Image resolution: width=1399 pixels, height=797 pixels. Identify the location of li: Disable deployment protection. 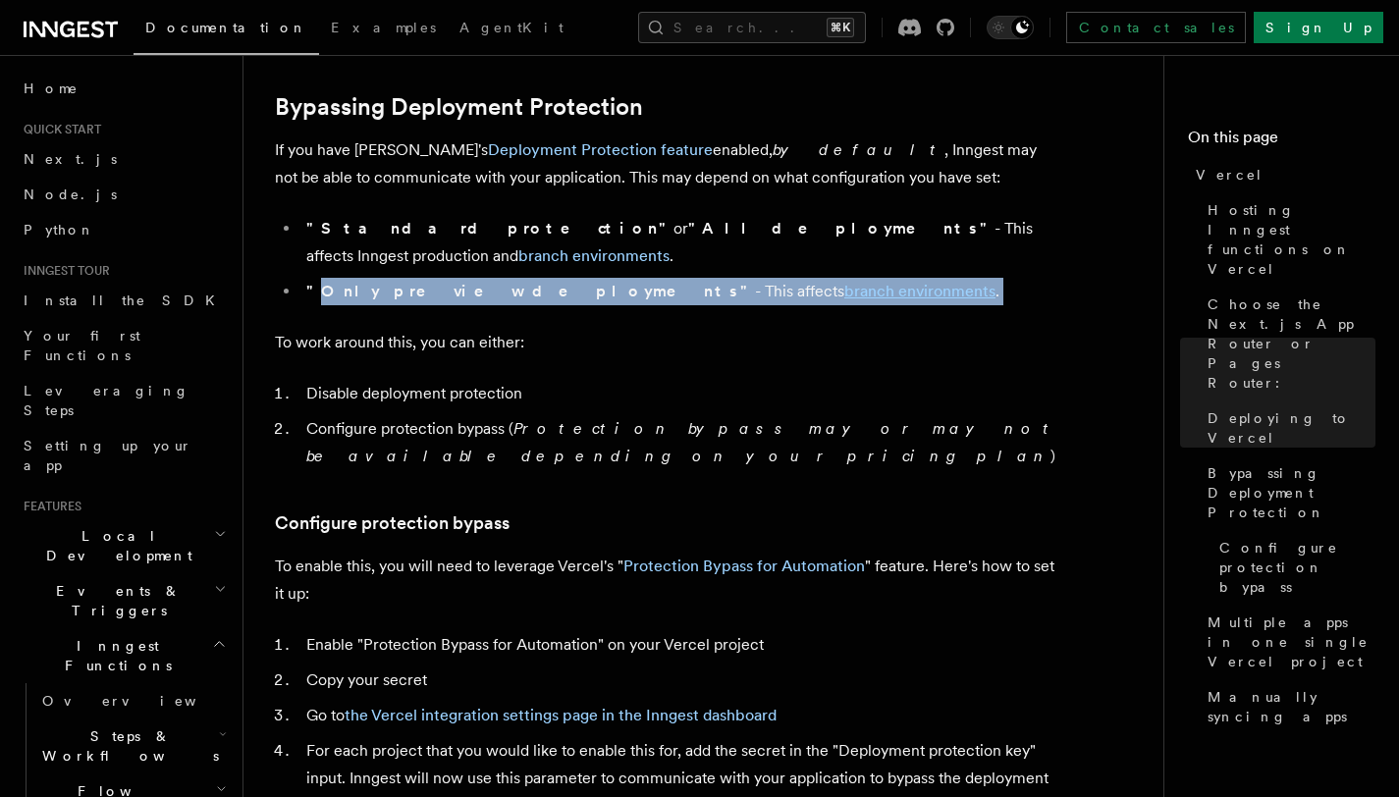
(681, 394).